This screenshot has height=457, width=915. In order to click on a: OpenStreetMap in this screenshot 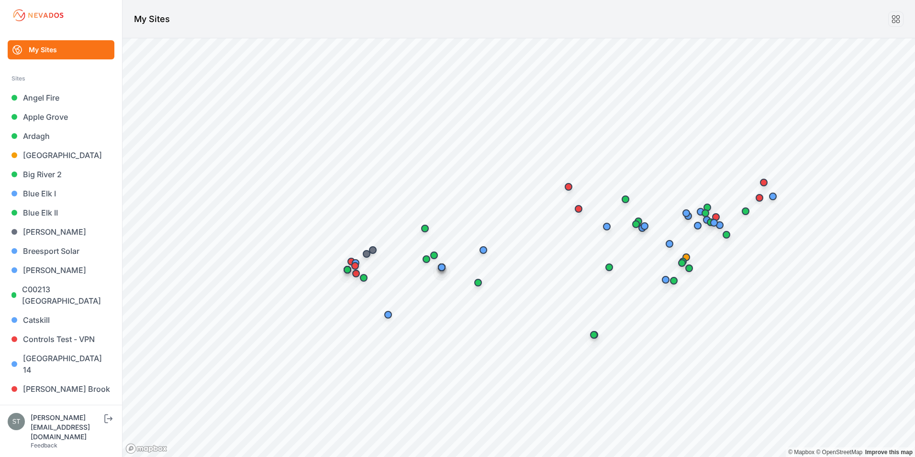, I will do `click(839, 452)`.